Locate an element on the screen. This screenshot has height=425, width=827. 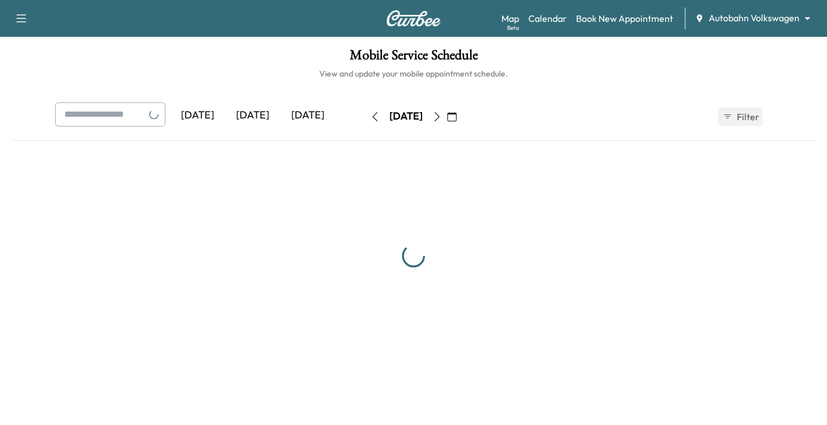
button: Filter is located at coordinates (741, 117).